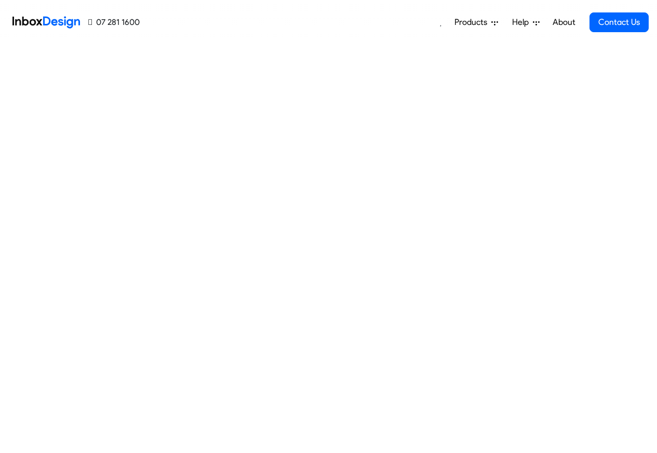 The height and width of the screenshot is (453, 657). What do you see at coordinates (476, 22) in the screenshot?
I see `a: Products` at bounding box center [476, 22].